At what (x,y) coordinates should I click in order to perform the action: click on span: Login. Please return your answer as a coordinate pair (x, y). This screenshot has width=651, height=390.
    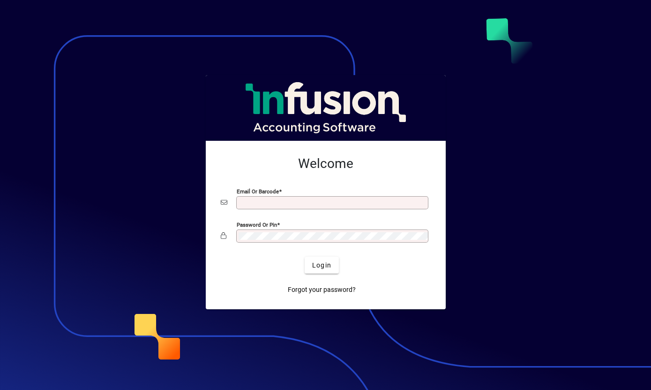
    Looking at the image, I should click on (322, 265).